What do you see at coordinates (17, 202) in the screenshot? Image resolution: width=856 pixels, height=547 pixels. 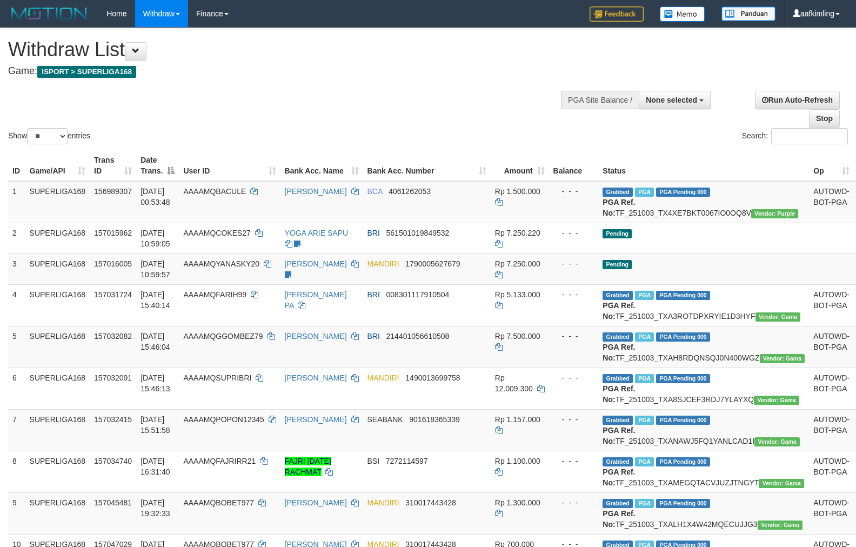 I see `td: 1` at bounding box center [17, 202].